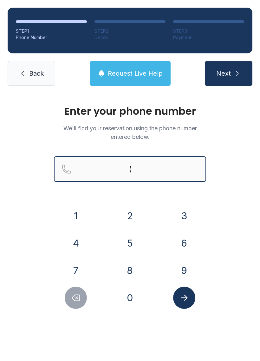 This screenshot has width=260, height=361. I want to click on p: We'll find your reservation using the phone number entered below., so click(130, 132).